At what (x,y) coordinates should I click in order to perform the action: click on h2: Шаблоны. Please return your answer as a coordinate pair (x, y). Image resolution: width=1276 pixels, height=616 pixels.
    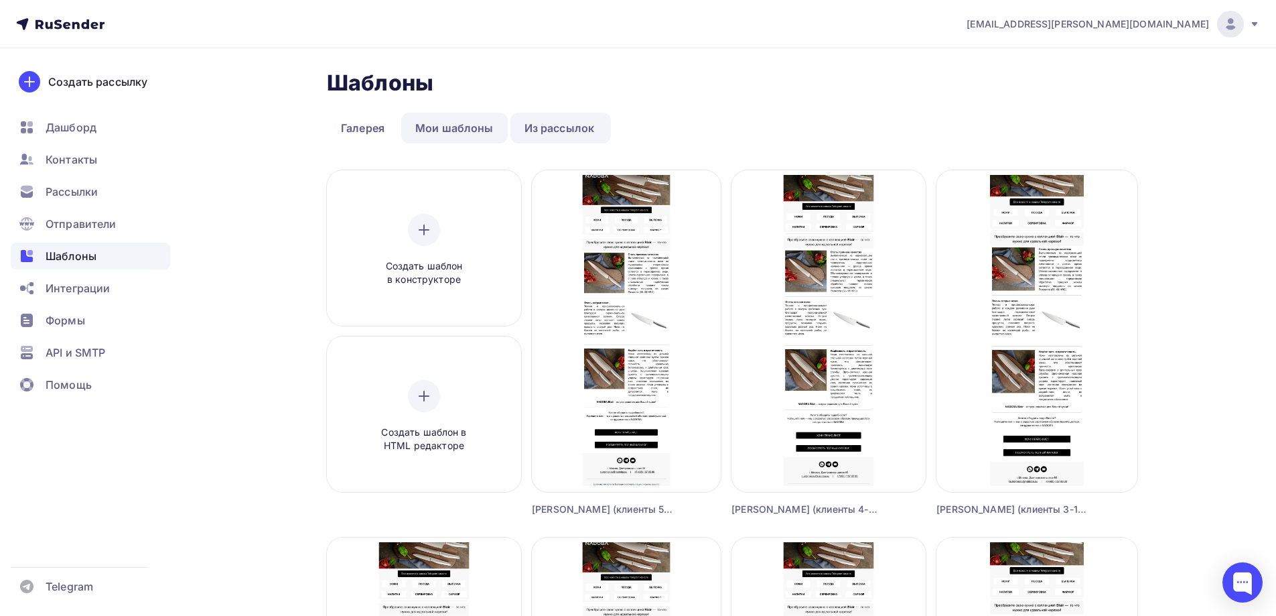
    Looking at the image, I should click on (380, 83).